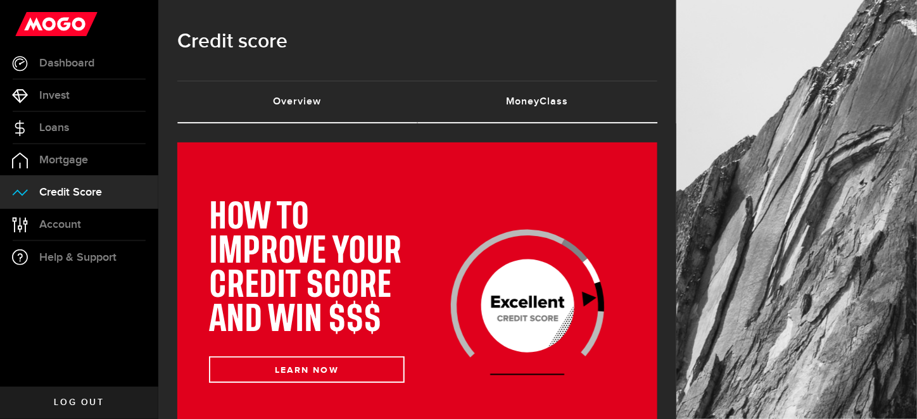 The width and height of the screenshot is (917, 419). Describe the element at coordinates (63, 160) in the screenshot. I see `span: Mortgage` at that location.